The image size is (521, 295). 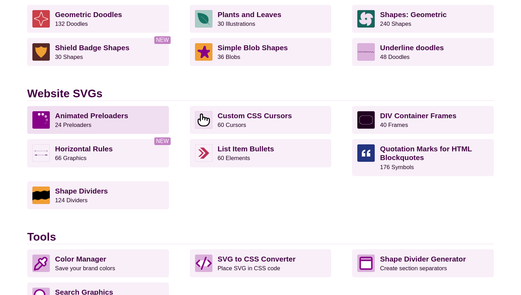 I want to click on img: hand-drawn underline waves, so click(x=366, y=52).